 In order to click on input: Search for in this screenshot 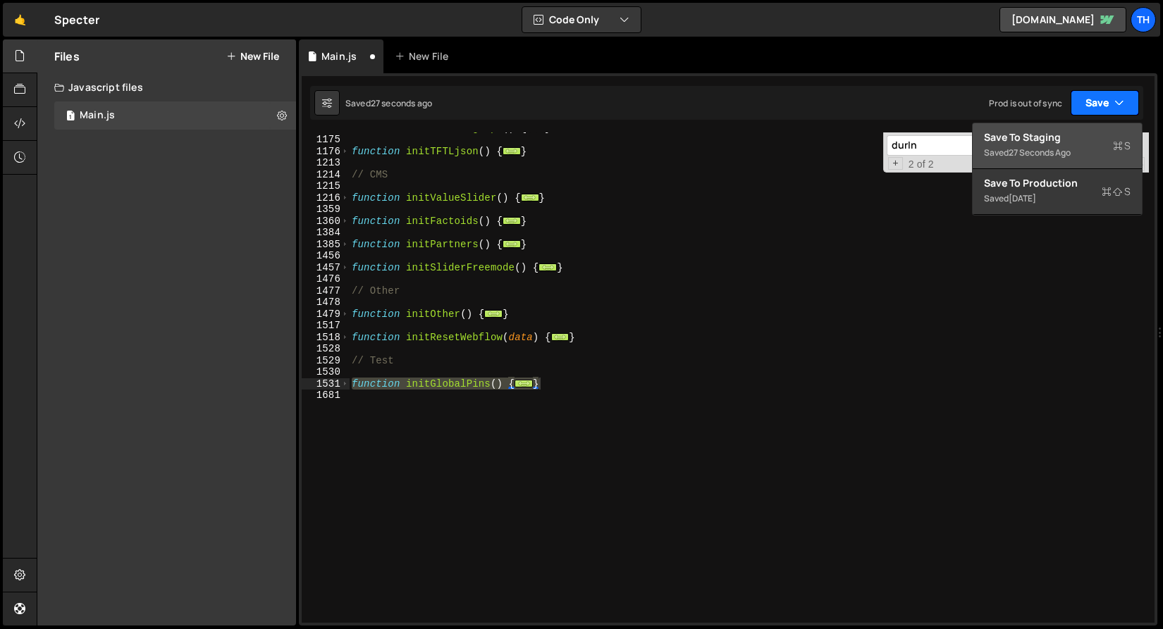, I will do `click(975, 145)`.